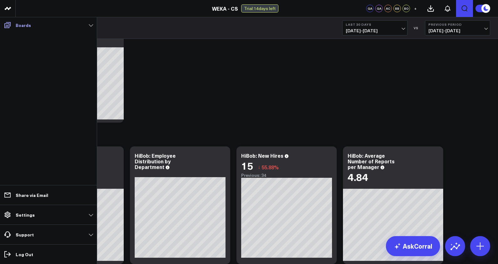 The width and height of the screenshot is (498, 264). What do you see at coordinates (371, 161) in the screenshot?
I see `div: HiBob: Average Number of Reports per Manager` at bounding box center [371, 161].